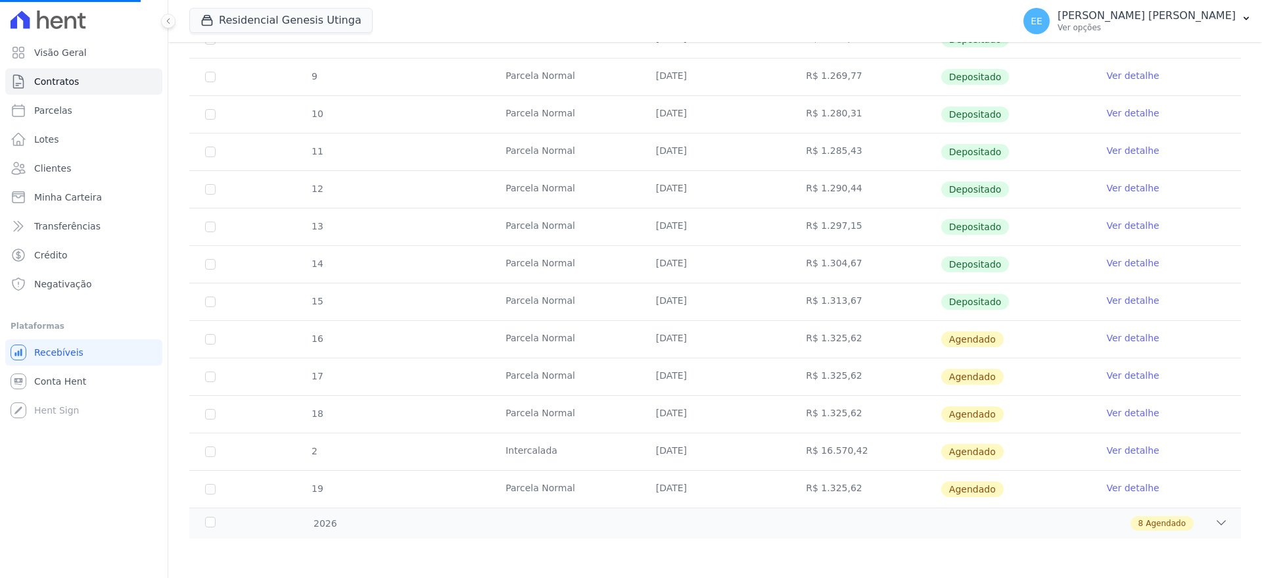 Image resolution: width=1262 pixels, height=578 pixels. I want to click on span: 9, so click(314, 76).